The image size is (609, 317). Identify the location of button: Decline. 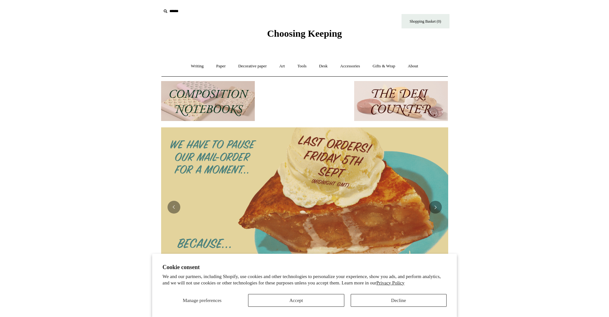
(398, 301).